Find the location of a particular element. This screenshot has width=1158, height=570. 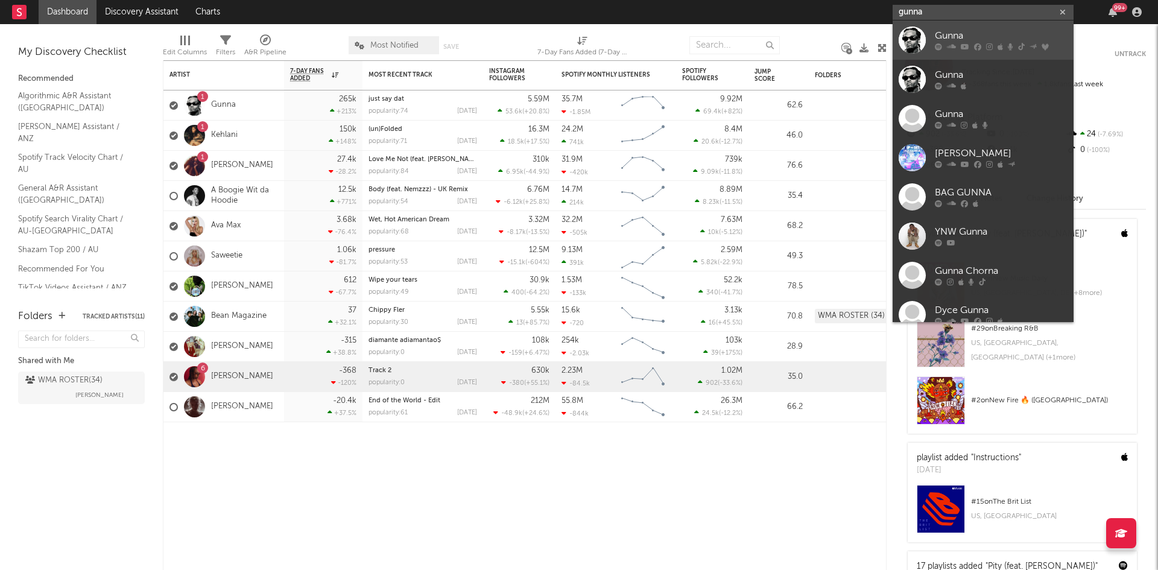

div: 212M is located at coordinates (540, 400).